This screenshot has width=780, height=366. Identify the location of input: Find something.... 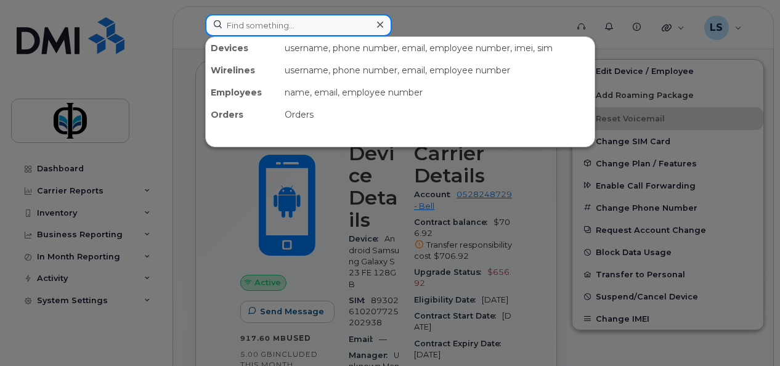
(298, 25).